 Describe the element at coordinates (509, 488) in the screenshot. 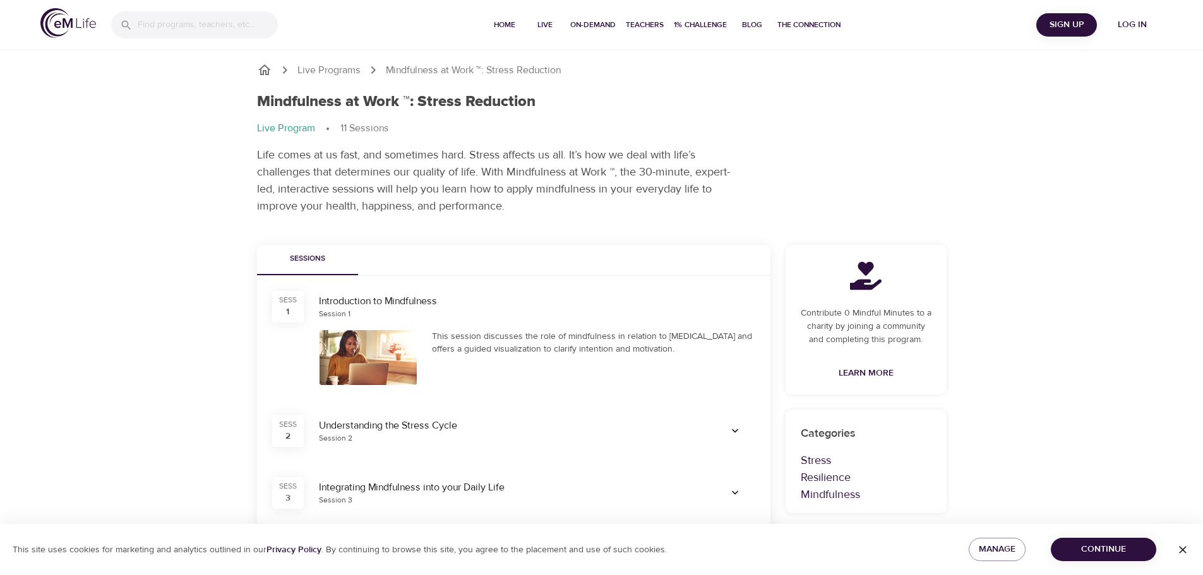

I see `div: Integrating Mindfulness into your Daily Life` at that location.